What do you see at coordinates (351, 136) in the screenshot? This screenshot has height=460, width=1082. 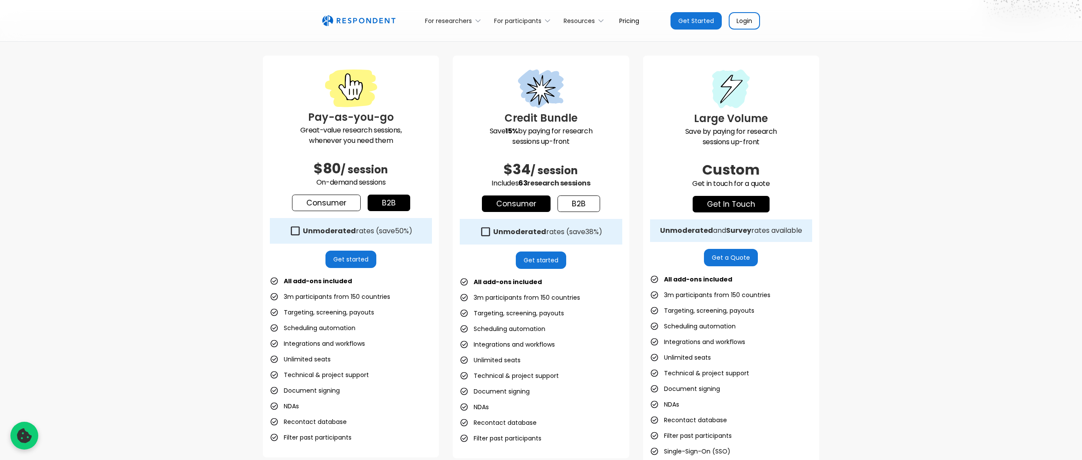 I see `p: Great-value research sessions, whenever you need them` at bounding box center [351, 136].